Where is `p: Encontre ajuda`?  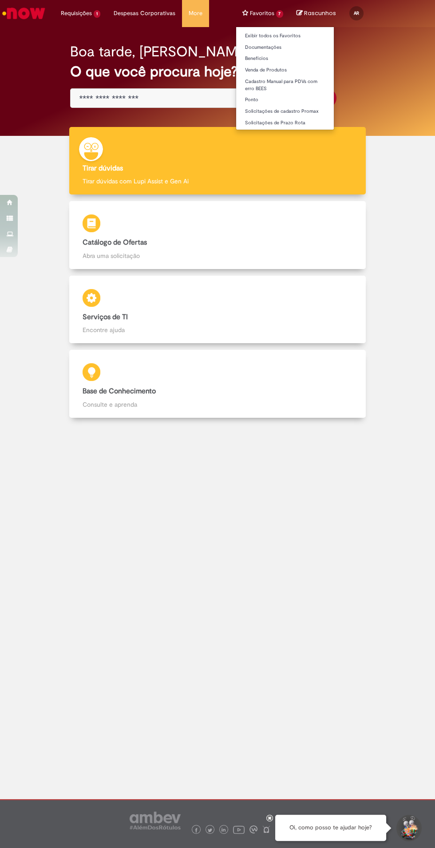 p: Encontre ajuda is located at coordinates (217, 330).